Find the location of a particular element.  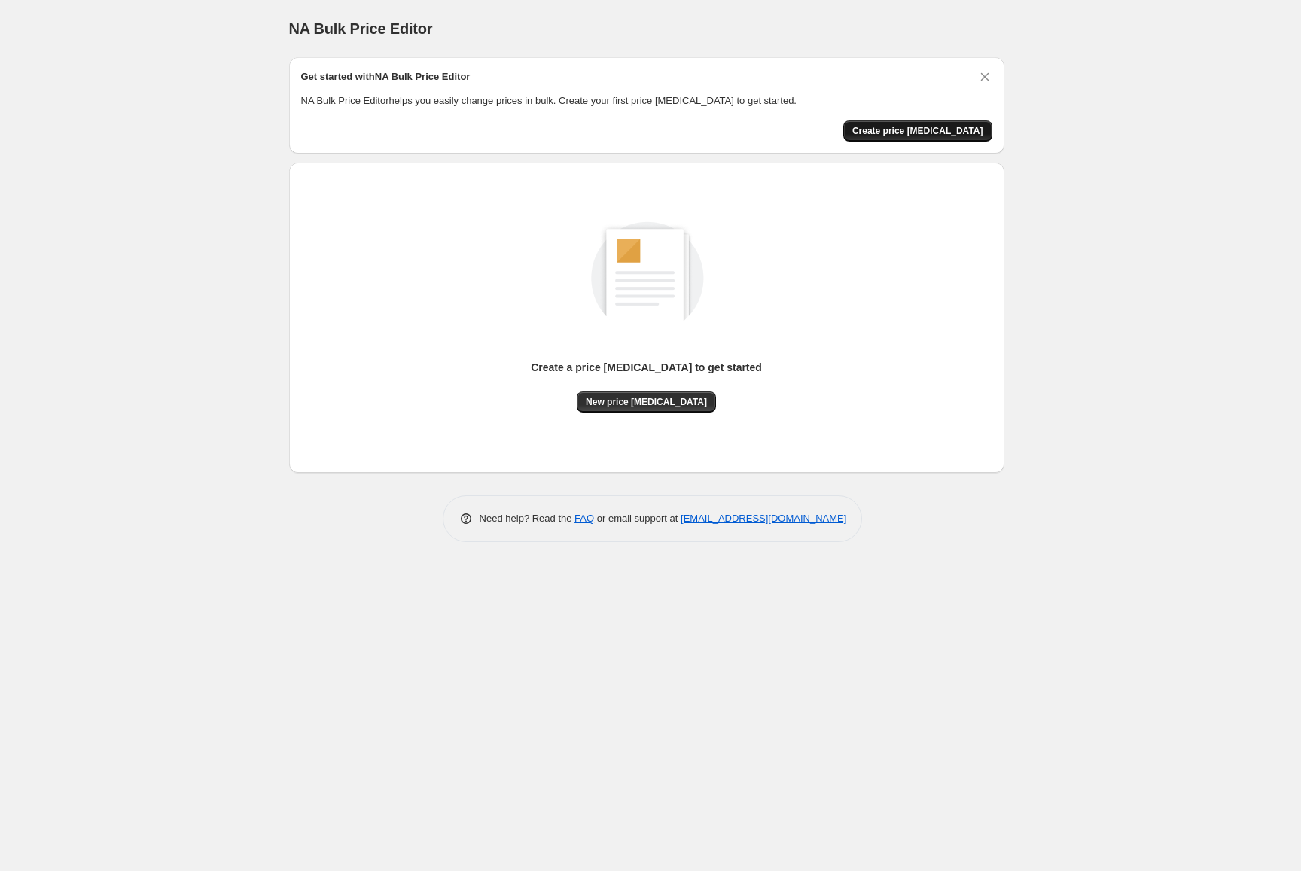

span: NA Bulk Price Editor is located at coordinates (361, 29).